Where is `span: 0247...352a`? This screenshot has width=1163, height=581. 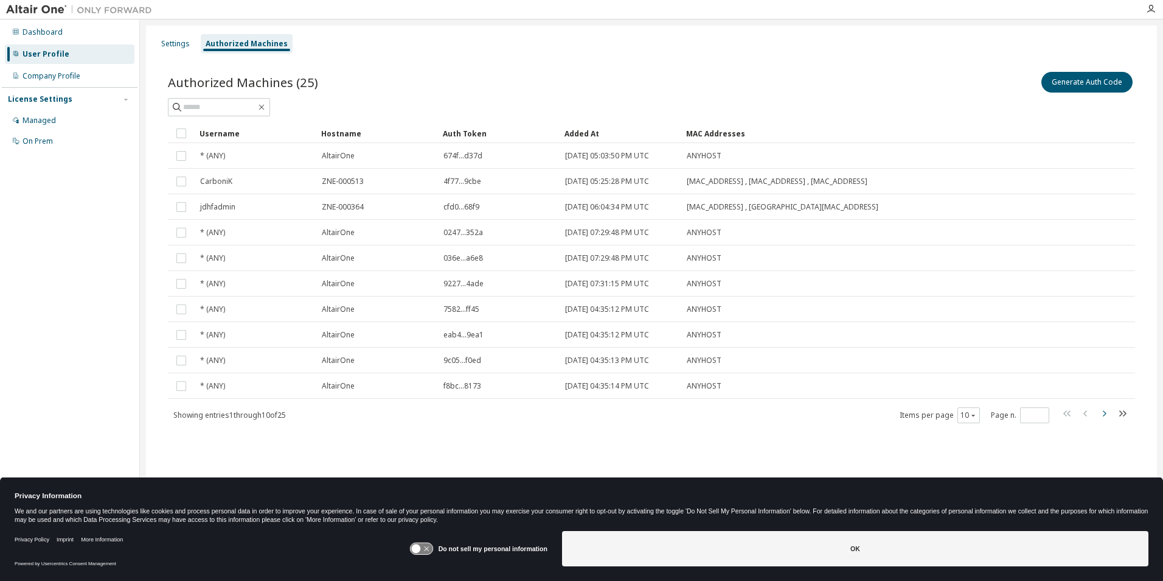 span: 0247...352a is located at coordinates (463, 232).